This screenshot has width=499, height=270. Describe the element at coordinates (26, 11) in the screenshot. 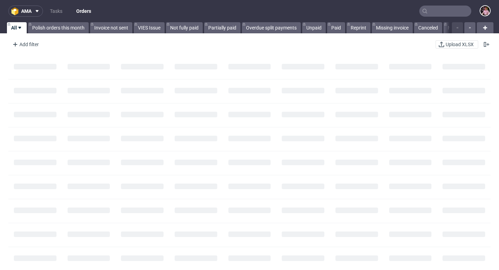

I see `span: ama` at that location.